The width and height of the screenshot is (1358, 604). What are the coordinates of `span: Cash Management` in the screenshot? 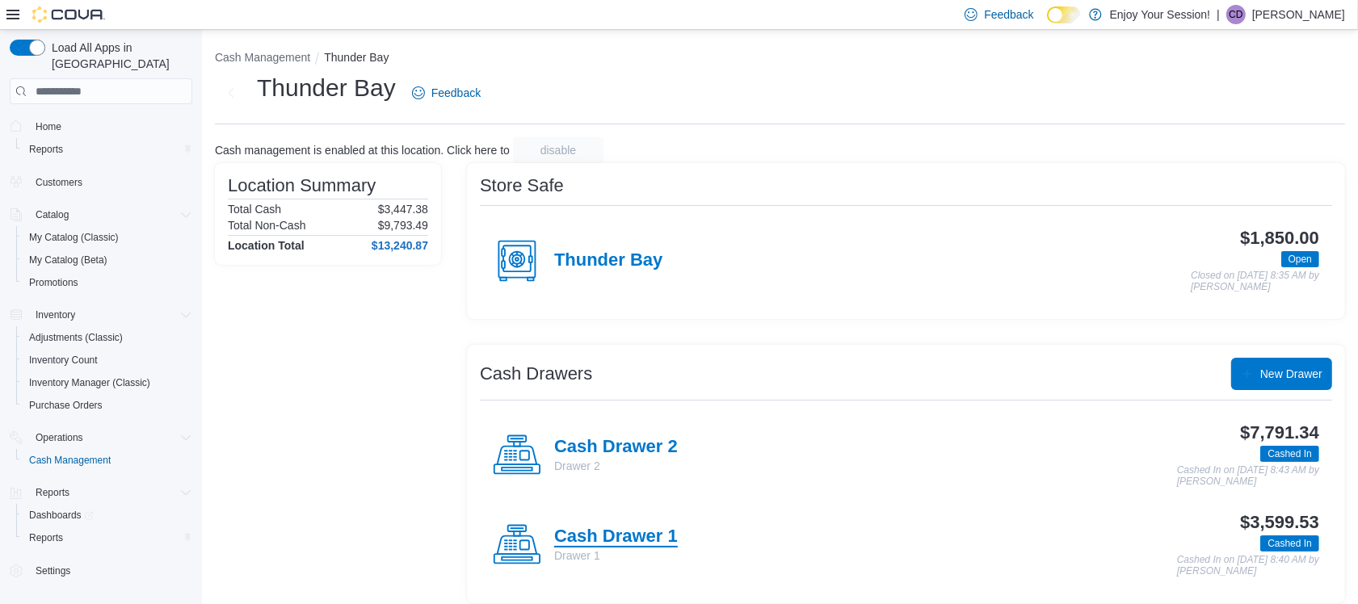 It's located at (69, 460).